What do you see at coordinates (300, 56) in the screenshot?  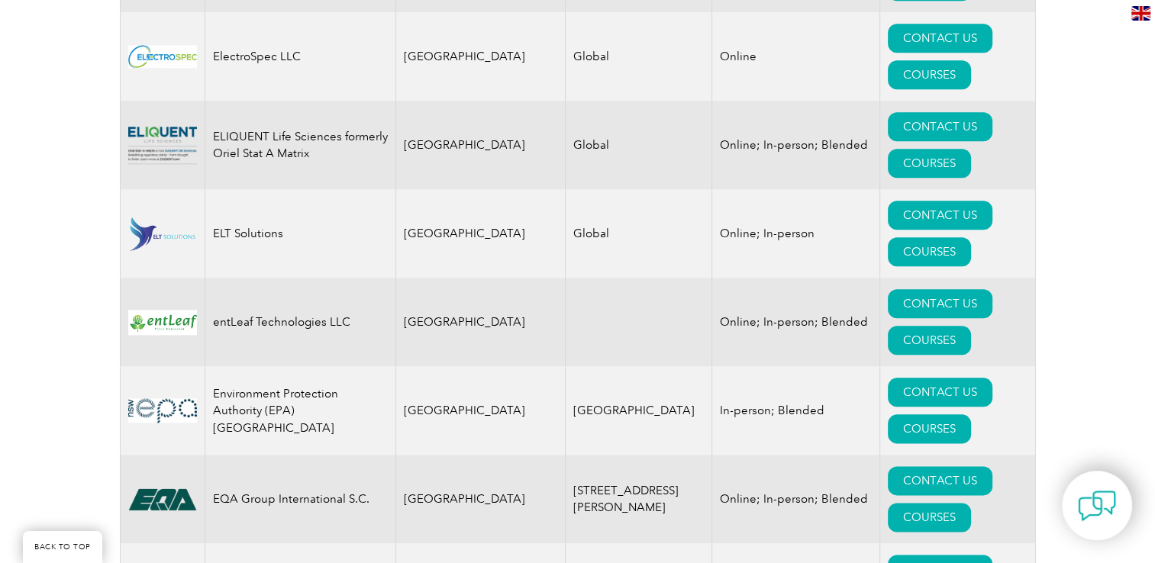 I see `td: ElectroSpec LLC` at bounding box center [300, 56].